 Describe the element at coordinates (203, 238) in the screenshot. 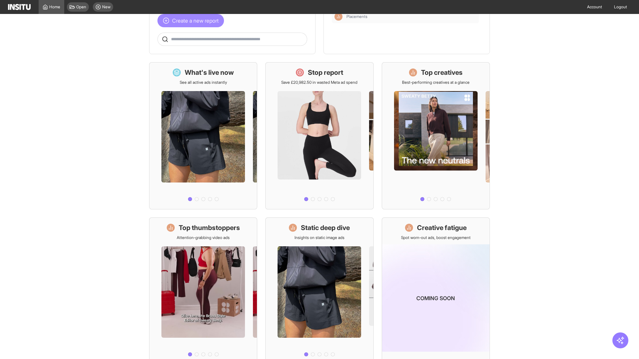

I see `p: Attention-grabbing video ads` at that location.